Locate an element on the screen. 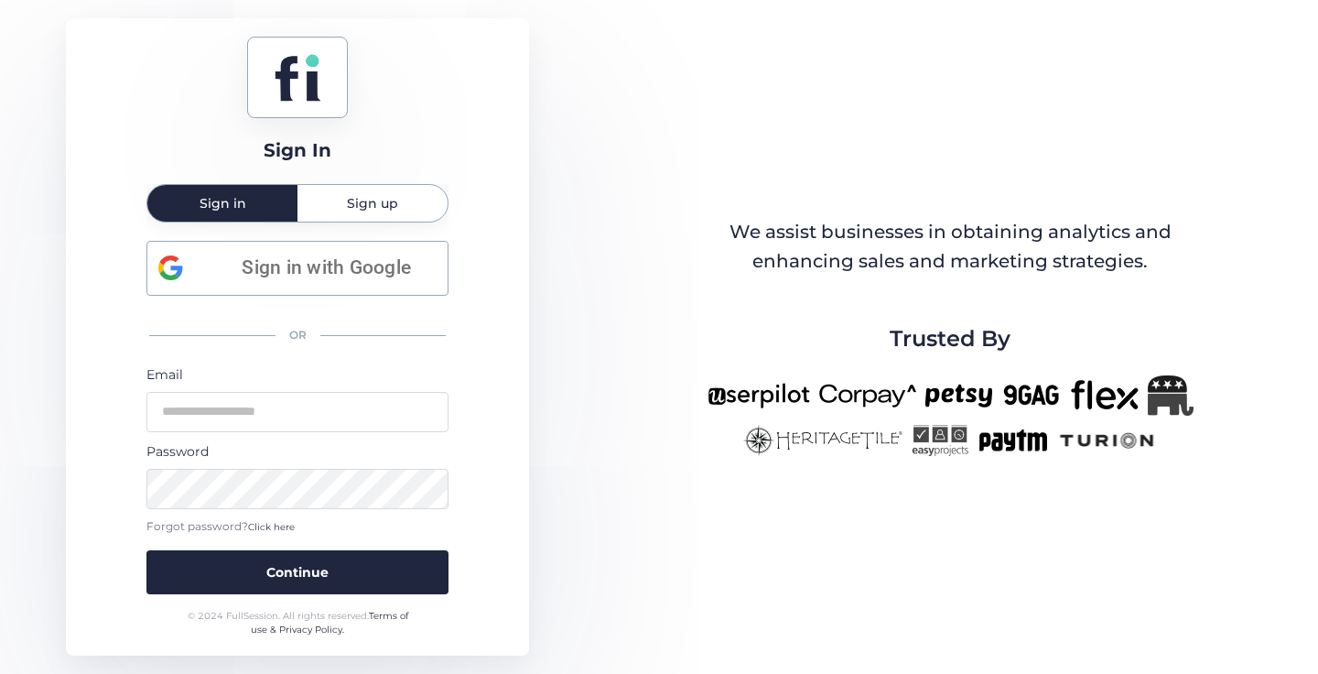 The width and height of the screenshot is (1318, 674). img: heritagetile-new.png is located at coordinates (823, 440).